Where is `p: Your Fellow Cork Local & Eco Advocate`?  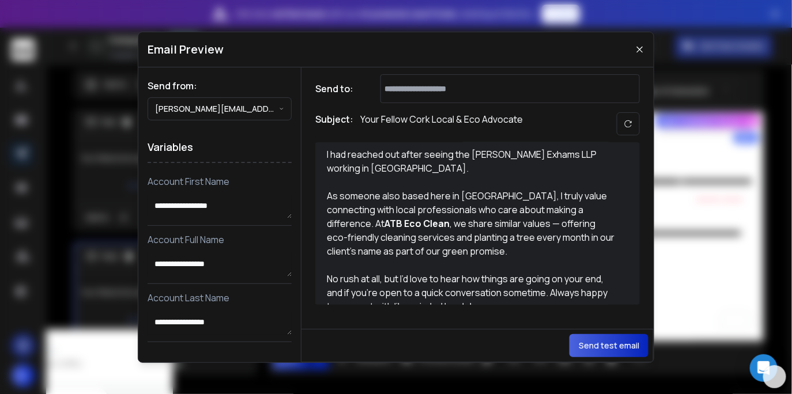 p: Your Fellow Cork Local & Eco Advocate is located at coordinates (441, 124).